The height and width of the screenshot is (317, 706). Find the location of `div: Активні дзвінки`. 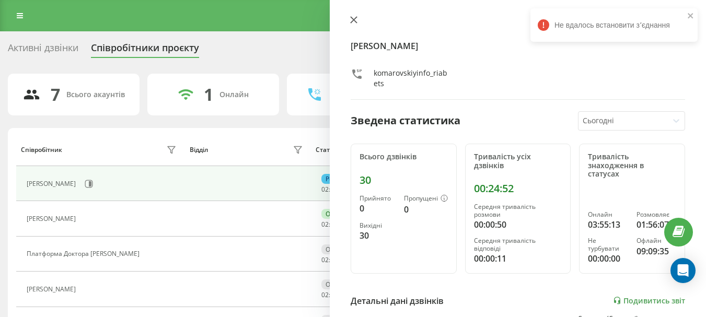

div: Активні дзвінки is located at coordinates (43, 50).